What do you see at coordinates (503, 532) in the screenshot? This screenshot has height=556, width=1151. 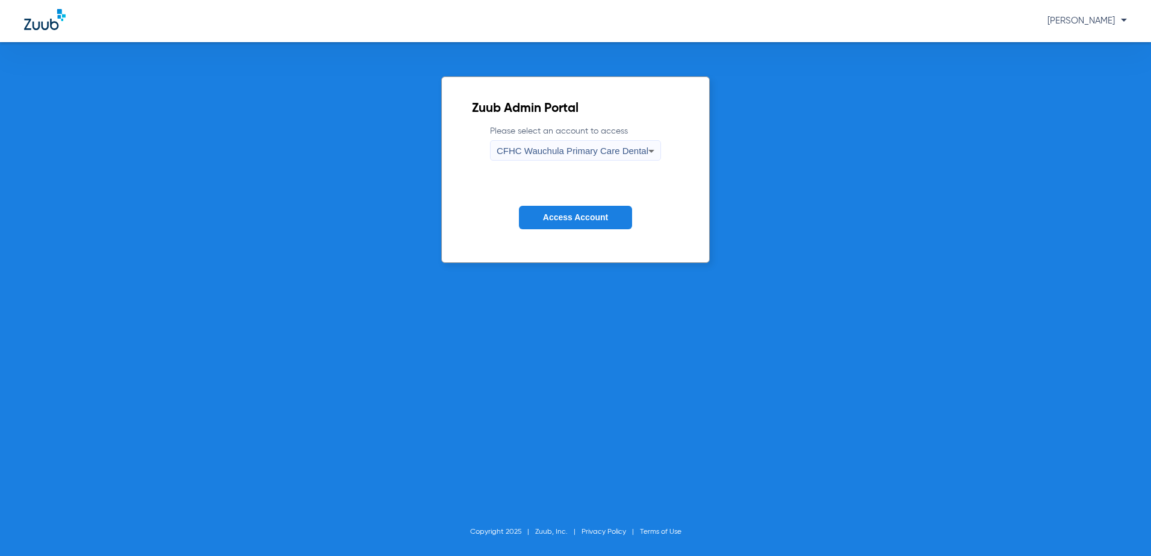 I see `li: Copyright 2025` at bounding box center [503, 532].